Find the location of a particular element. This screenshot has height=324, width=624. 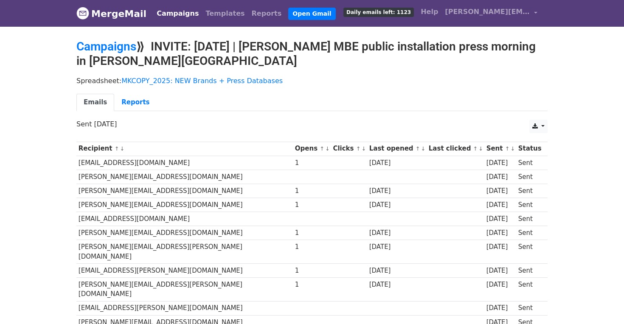

a: Open Gmail is located at coordinates (311, 14).